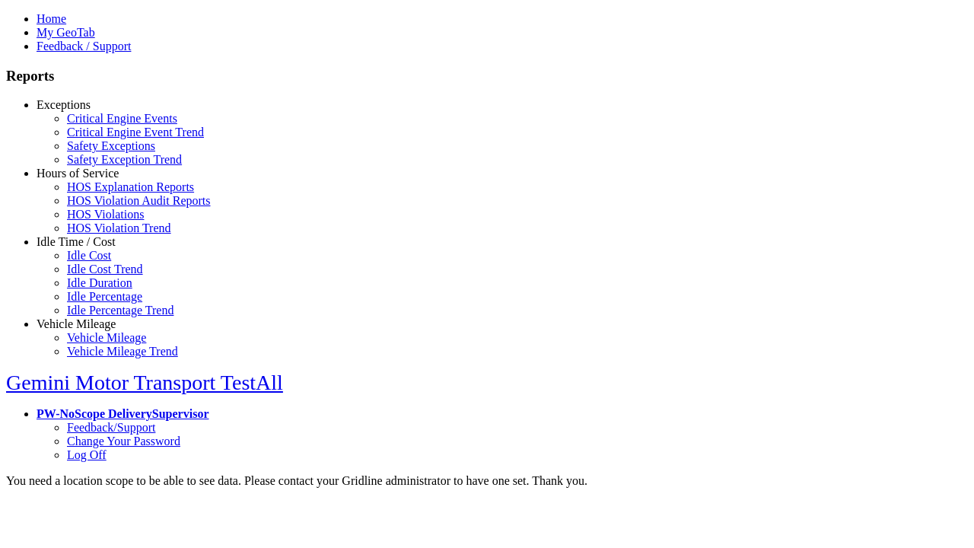  Describe the element at coordinates (111, 145) in the screenshot. I see `a: Safety Exceptions` at that location.